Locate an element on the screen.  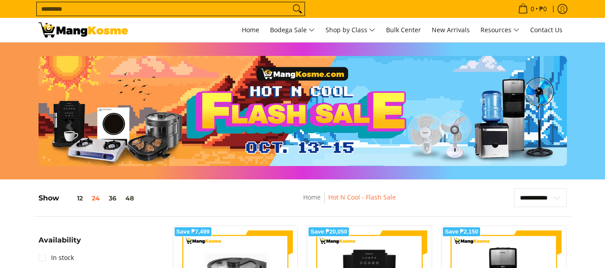
a: New Arrivals is located at coordinates (451, 30).